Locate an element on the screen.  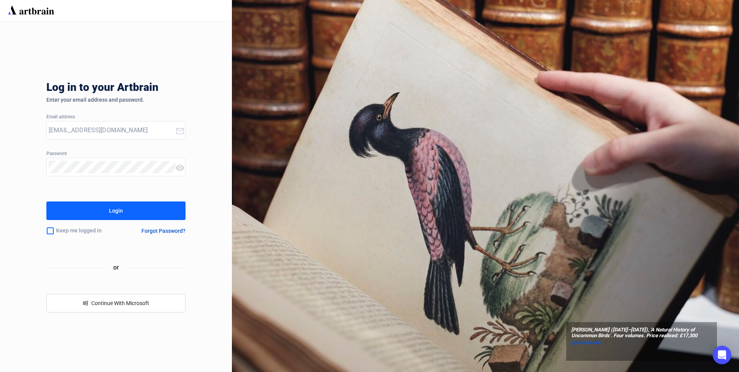
div: Log in to your Artbrain is located at coordinates (162, 89).